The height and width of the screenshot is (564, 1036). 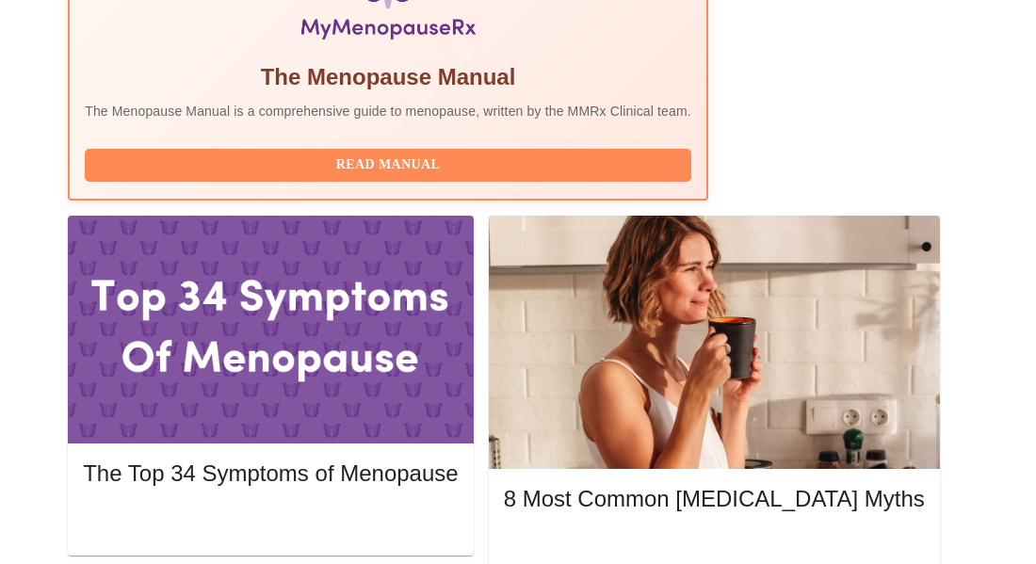 What do you see at coordinates (388, 165) in the screenshot?
I see `span: Read Manual` at bounding box center [388, 165].